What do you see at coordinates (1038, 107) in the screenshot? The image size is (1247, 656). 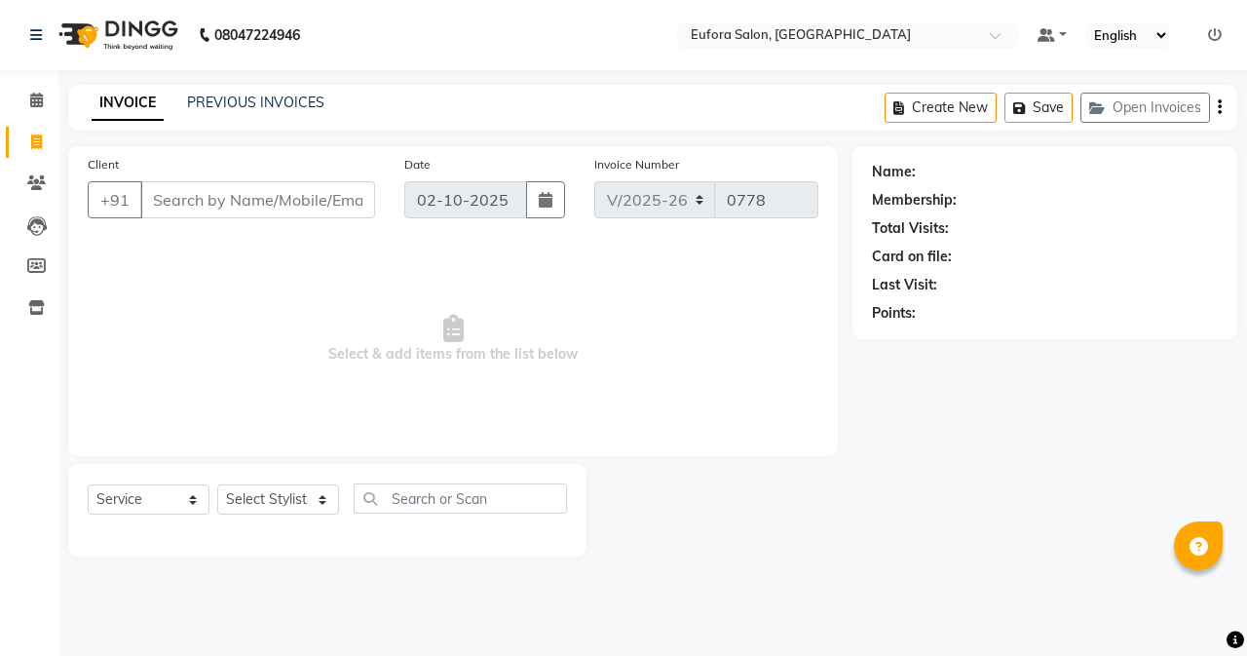 I see `button: Save` at bounding box center [1038, 107].